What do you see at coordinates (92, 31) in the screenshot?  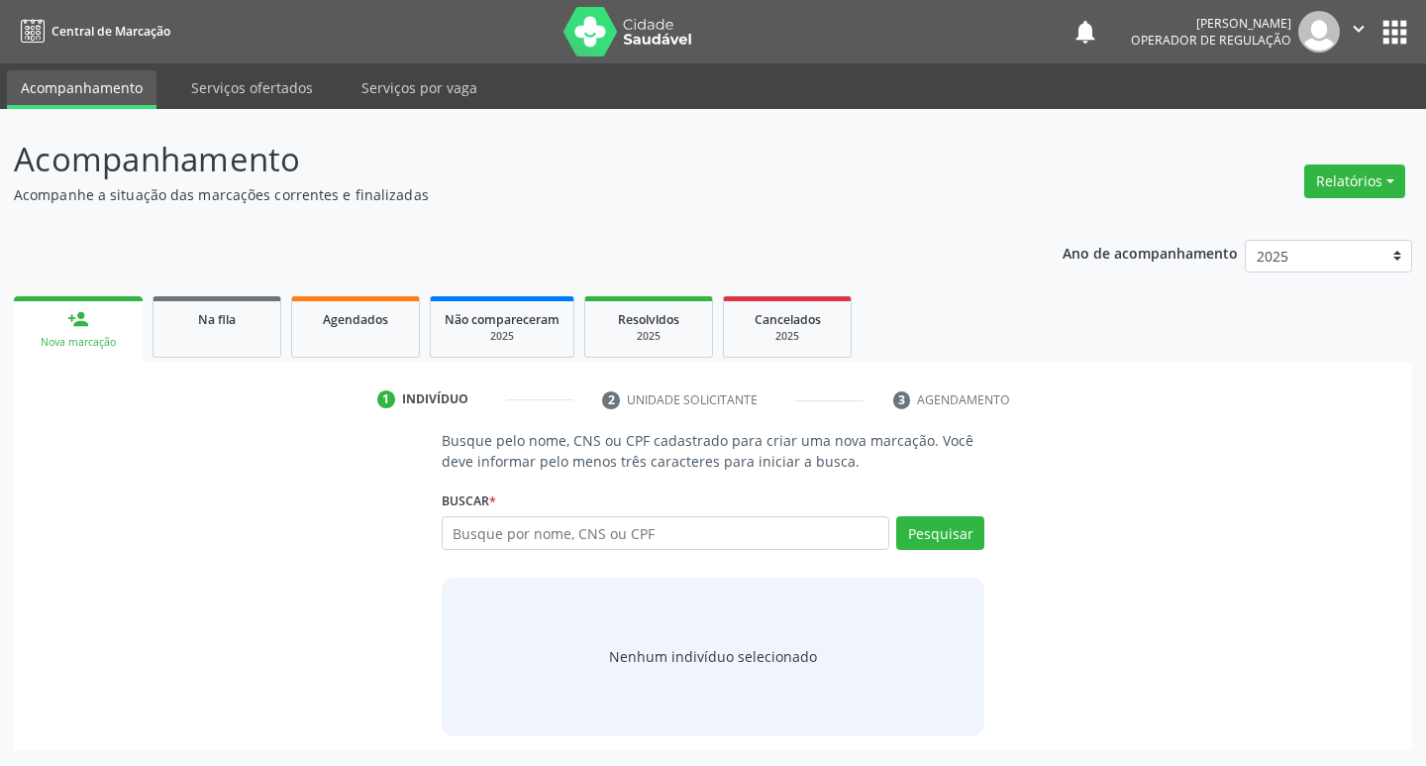 I see `a: Central de Marcação` at bounding box center [92, 31].